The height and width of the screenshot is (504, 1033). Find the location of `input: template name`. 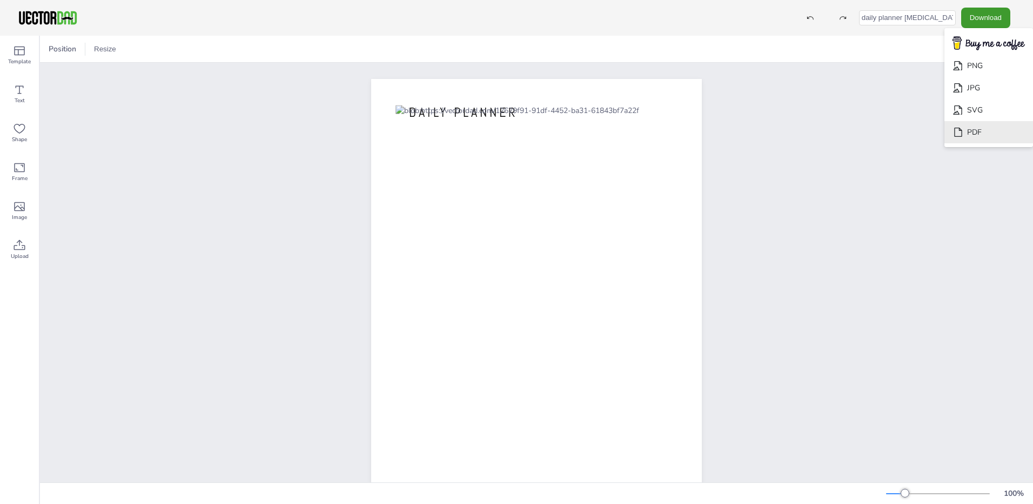

input: template name is located at coordinates (907, 18).